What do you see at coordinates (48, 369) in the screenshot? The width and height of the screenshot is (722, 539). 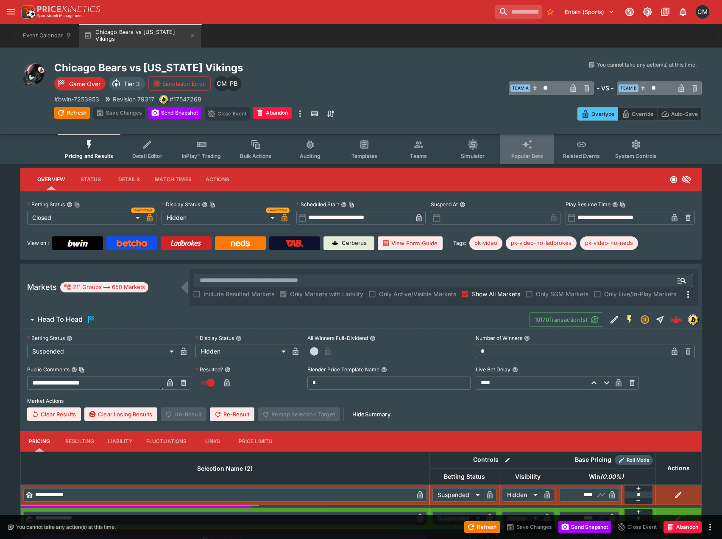 I see `p: Public Comments` at bounding box center [48, 369].